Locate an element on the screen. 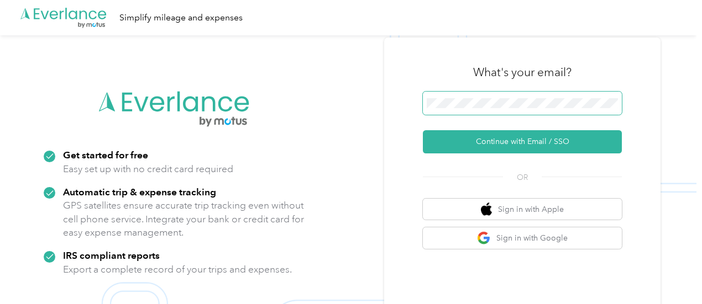 The width and height of the screenshot is (702, 304). h3: What's your email? is located at coordinates (522, 72).